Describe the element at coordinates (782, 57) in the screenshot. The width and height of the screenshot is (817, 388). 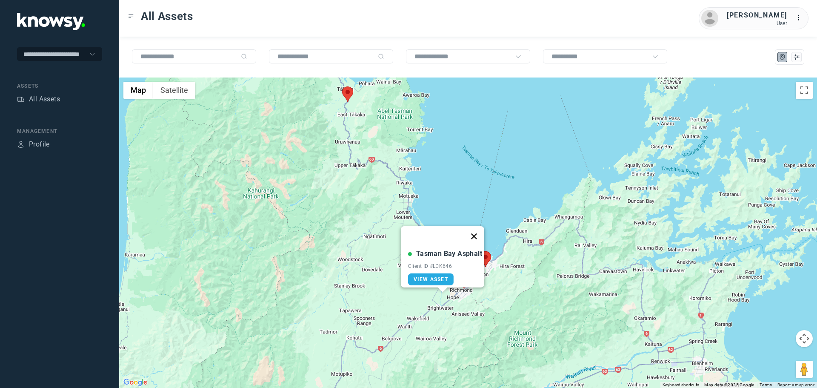
I see `div: Map` at that location.